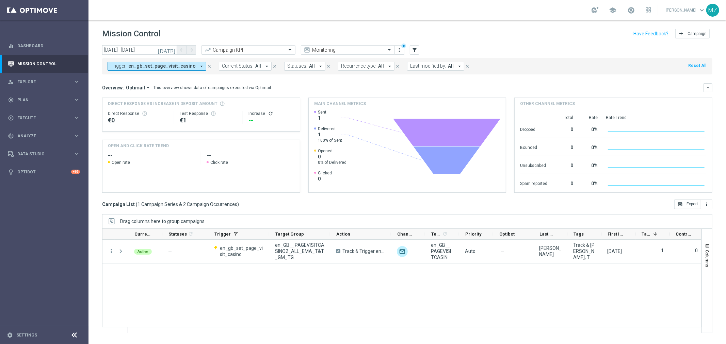  What do you see at coordinates (44, 154) in the screenshot?
I see `button: Data Studio keyboard_arrow_right` at bounding box center [44, 154].